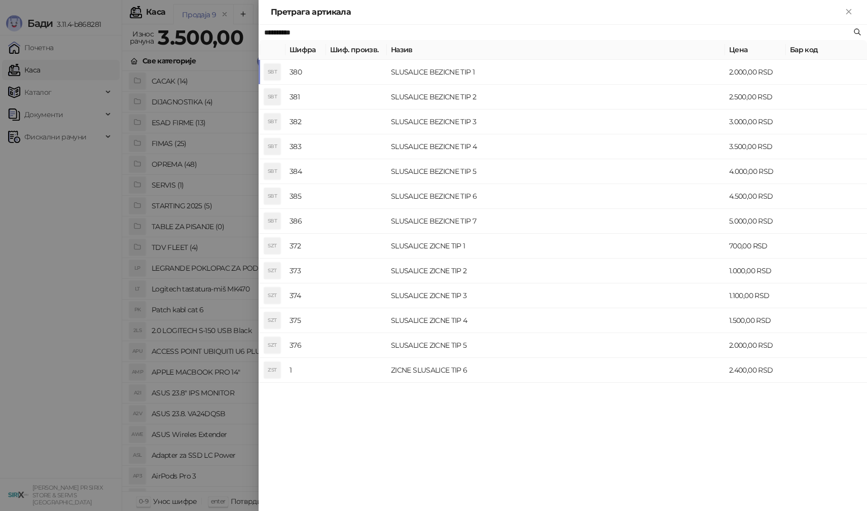 The width and height of the screenshot is (867, 511). What do you see at coordinates (556, 271) in the screenshot?
I see `td: SLUSALICE ZICNE TIP 2` at bounding box center [556, 271].